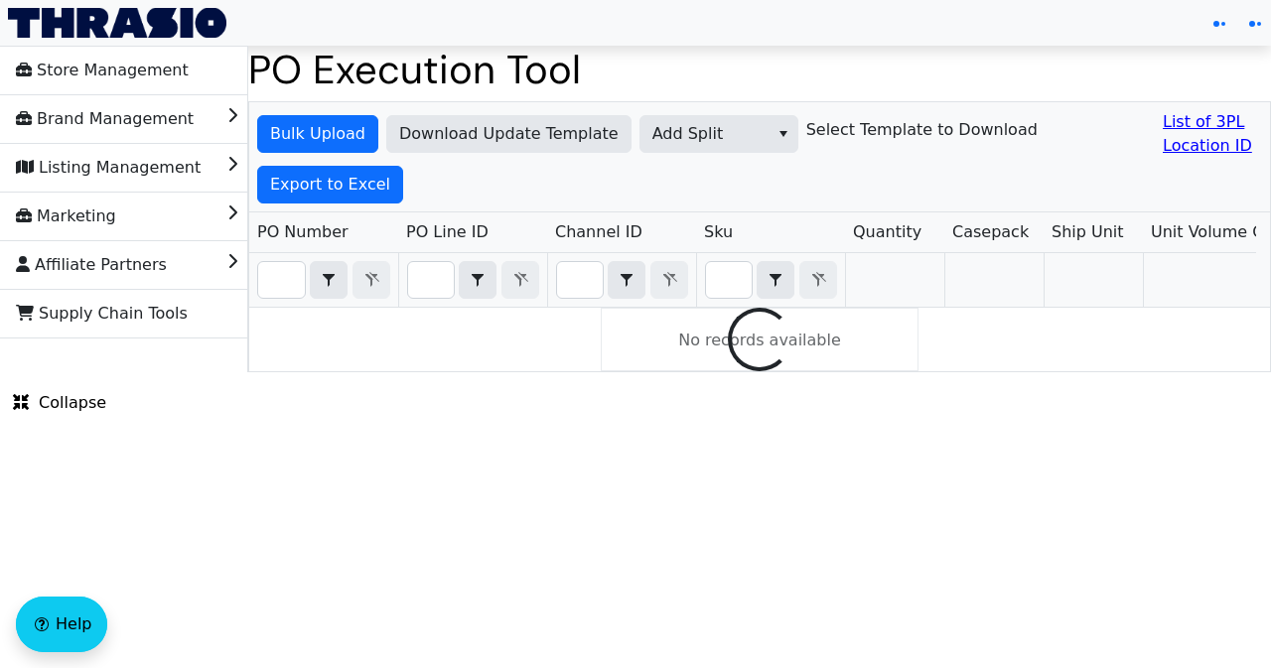  What do you see at coordinates (508, 134) in the screenshot?
I see `button: Download Update Template` at bounding box center [508, 134].